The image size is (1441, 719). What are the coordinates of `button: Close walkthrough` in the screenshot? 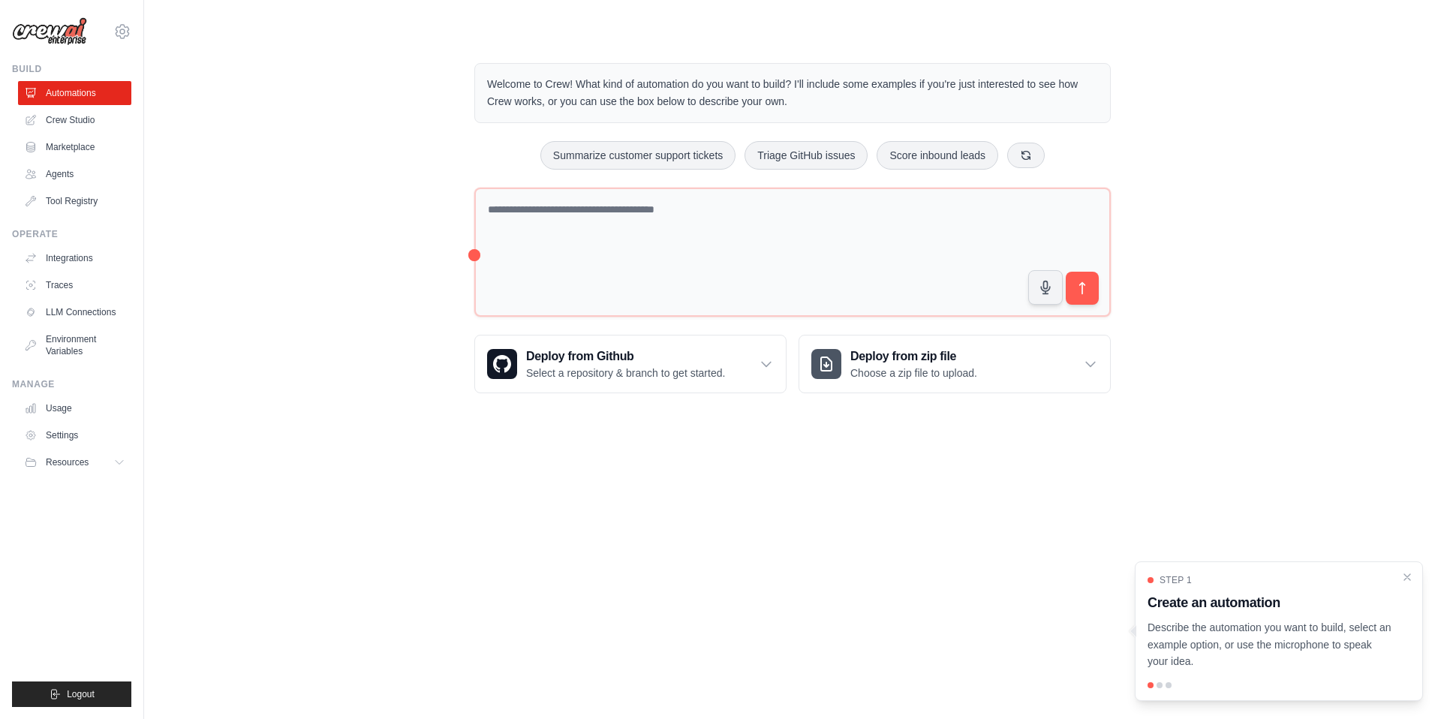 It's located at (1407, 577).